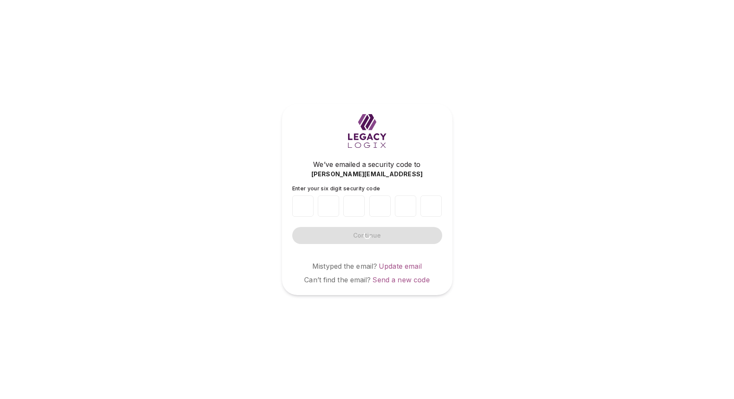 The width and height of the screenshot is (734, 399). Describe the element at coordinates (401, 280) in the screenshot. I see `span: Send a new code` at that location.